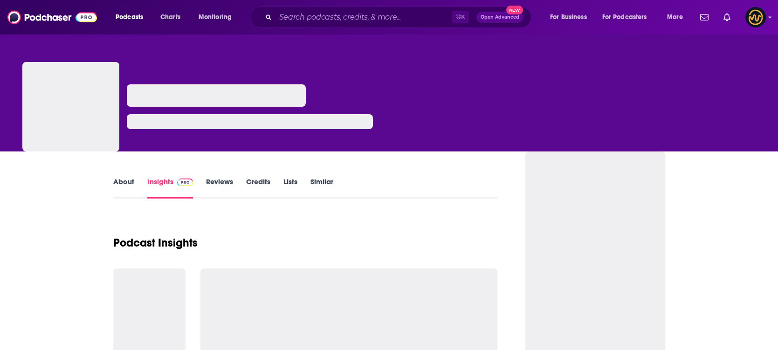  What do you see at coordinates (569, 17) in the screenshot?
I see `span: For Business` at bounding box center [569, 17].